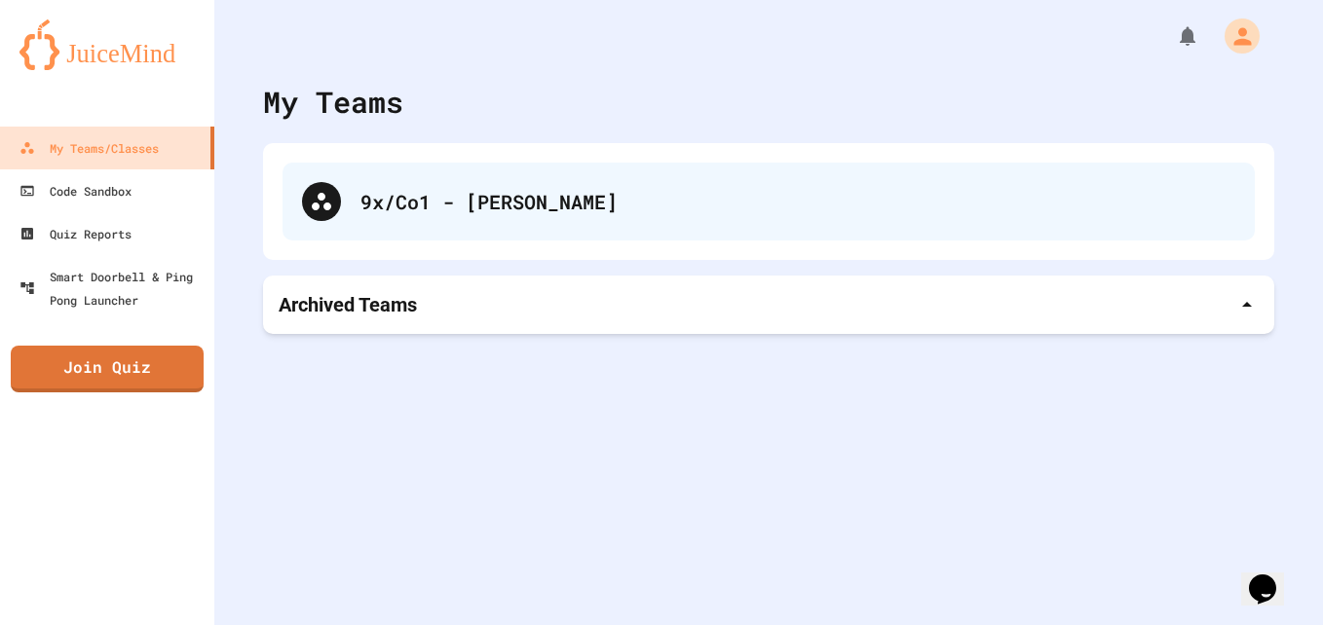  I want to click on img: logo-orange.svg, so click(107, 45).